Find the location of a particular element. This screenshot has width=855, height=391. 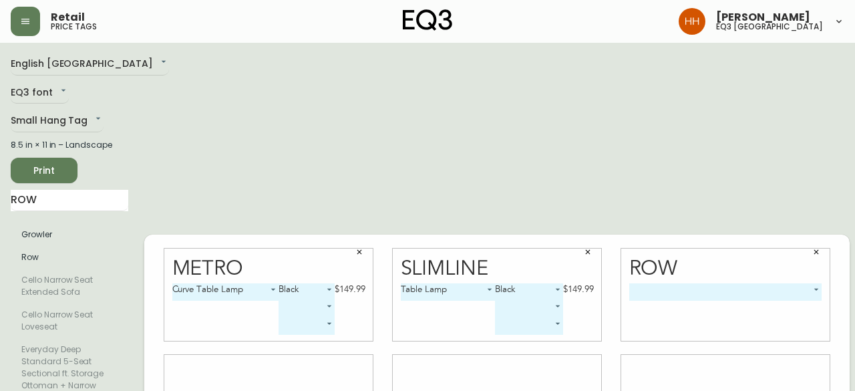

button: Print is located at coordinates (44, 170).